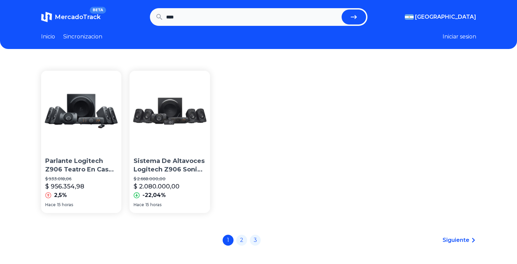  Describe the element at coordinates (156, 186) in the screenshot. I see `p: $ 2.080.000,00` at that location.